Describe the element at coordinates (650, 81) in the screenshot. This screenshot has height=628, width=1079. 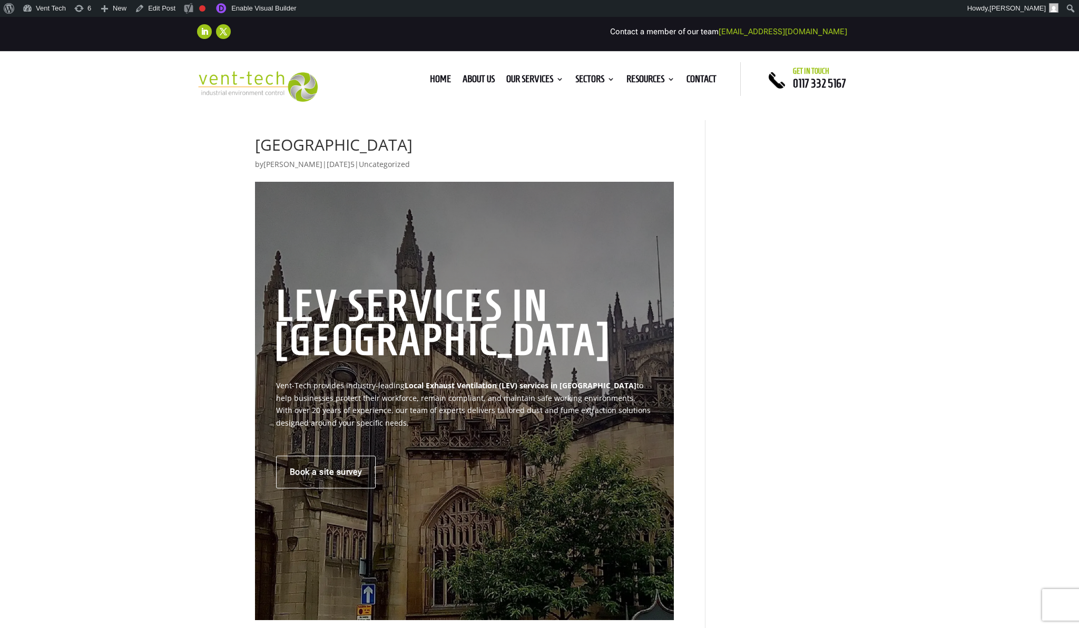
I see `a: Resources` at that location.